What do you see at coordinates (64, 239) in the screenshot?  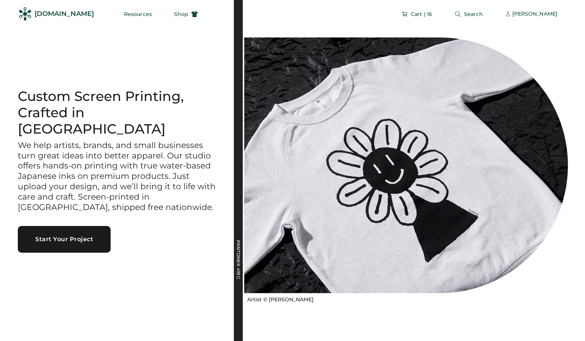 I see `button: Start Your Project` at bounding box center [64, 239].